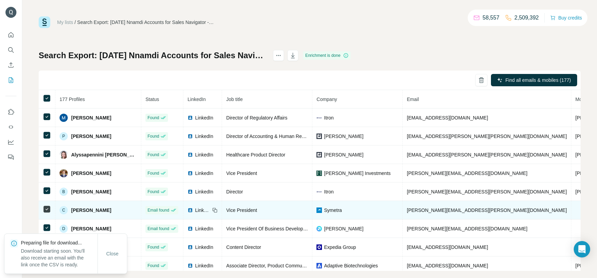 The width and height of the screenshot is (597, 278). I want to click on span: Job title, so click(234, 99).